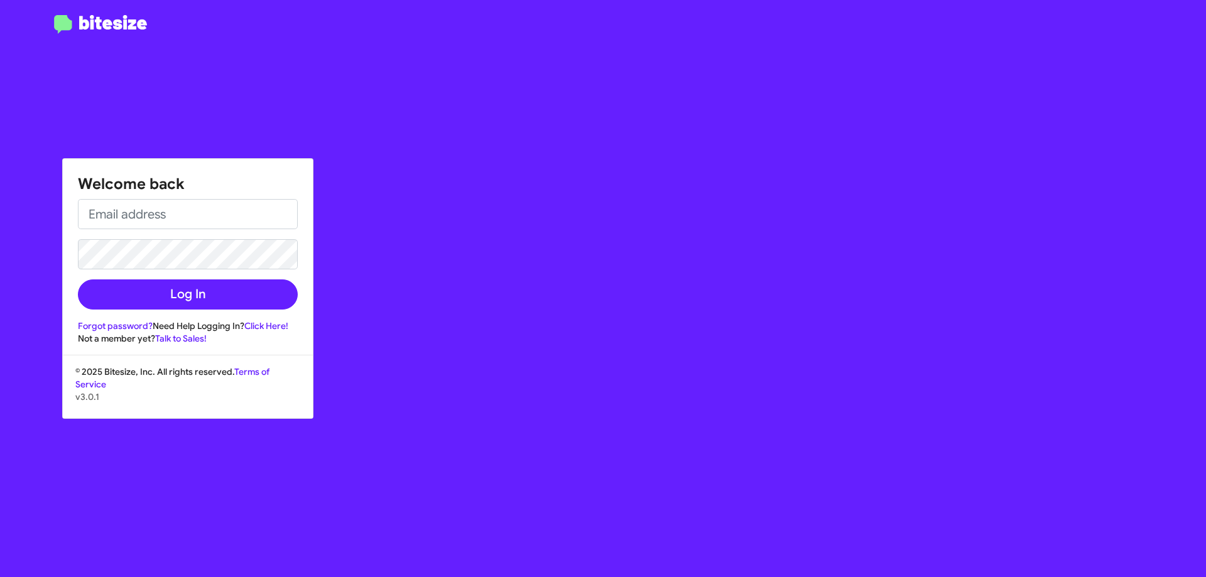 Image resolution: width=1206 pixels, height=577 pixels. What do you see at coordinates (188, 184) in the screenshot?
I see `h1: Welcome back` at bounding box center [188, 184].